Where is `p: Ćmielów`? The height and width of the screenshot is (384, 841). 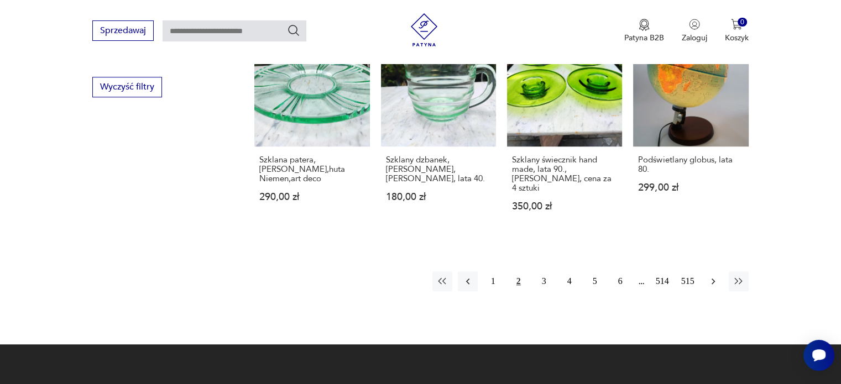
p: Ćmielów is located at coordinates (124, 71).